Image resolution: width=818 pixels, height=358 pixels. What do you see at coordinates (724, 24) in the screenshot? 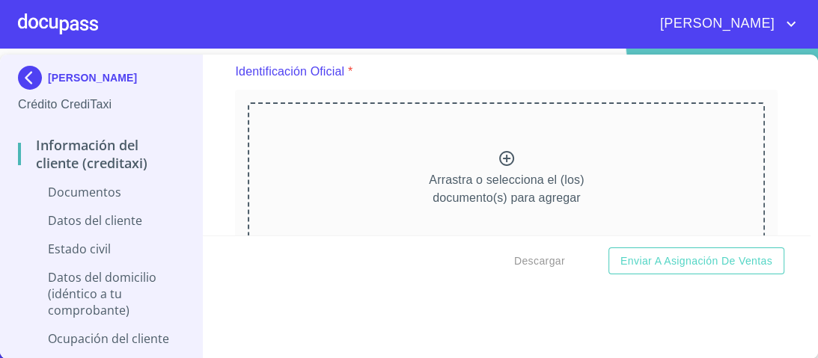
I see `button: account of current user` at bounding box center [724, 24].